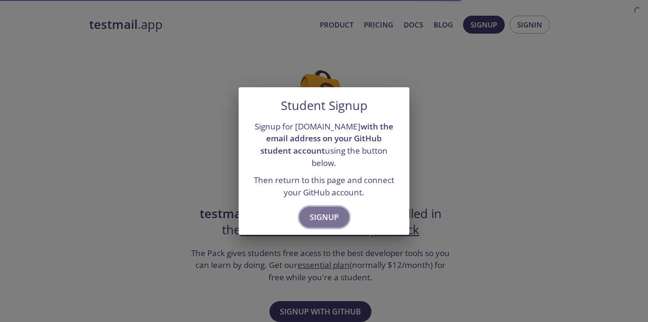 This screenshot has width=648, height=322. I want to click on p: Then return to this page and connect your GitHub account., so click(324, 186).